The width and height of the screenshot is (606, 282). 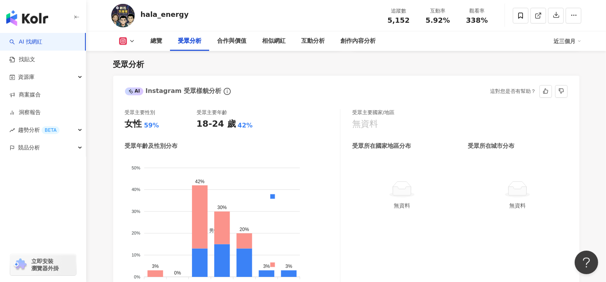 I want to click on span: 資源庫, so click(x=26, y=77).